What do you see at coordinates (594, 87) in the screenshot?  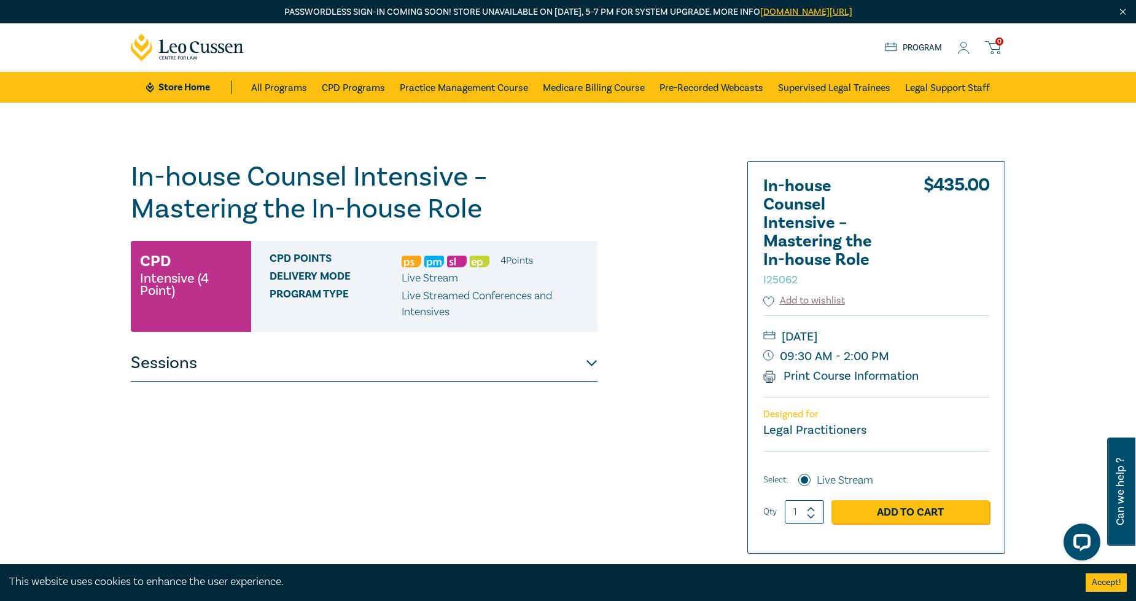 I see `a: Medicare Billing Course` at bounding box center [594, 87].